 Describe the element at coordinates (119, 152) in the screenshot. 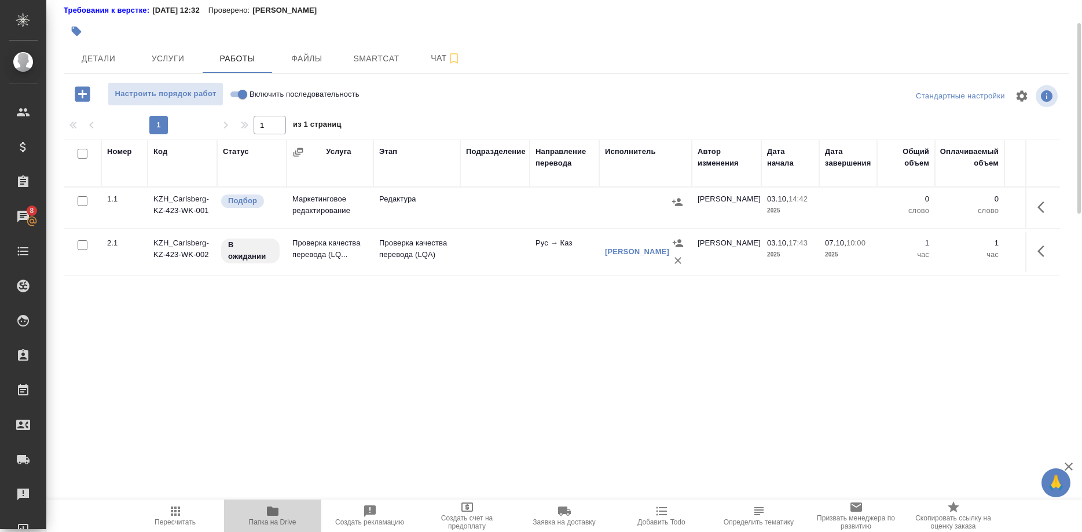

I see `div: Номер` at that location.